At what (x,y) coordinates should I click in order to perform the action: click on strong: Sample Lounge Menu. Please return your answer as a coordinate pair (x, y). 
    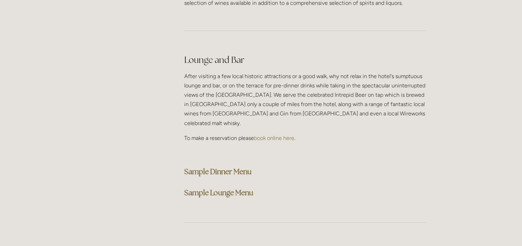
    Looking at the image, I should click on (219, 192).